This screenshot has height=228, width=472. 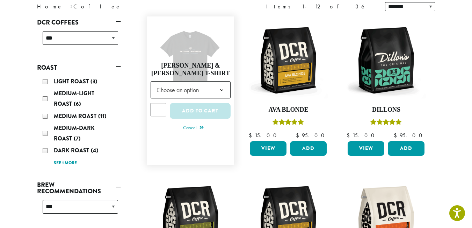 I want to click on div: DCR Coffees, so click(x=79, y=41).